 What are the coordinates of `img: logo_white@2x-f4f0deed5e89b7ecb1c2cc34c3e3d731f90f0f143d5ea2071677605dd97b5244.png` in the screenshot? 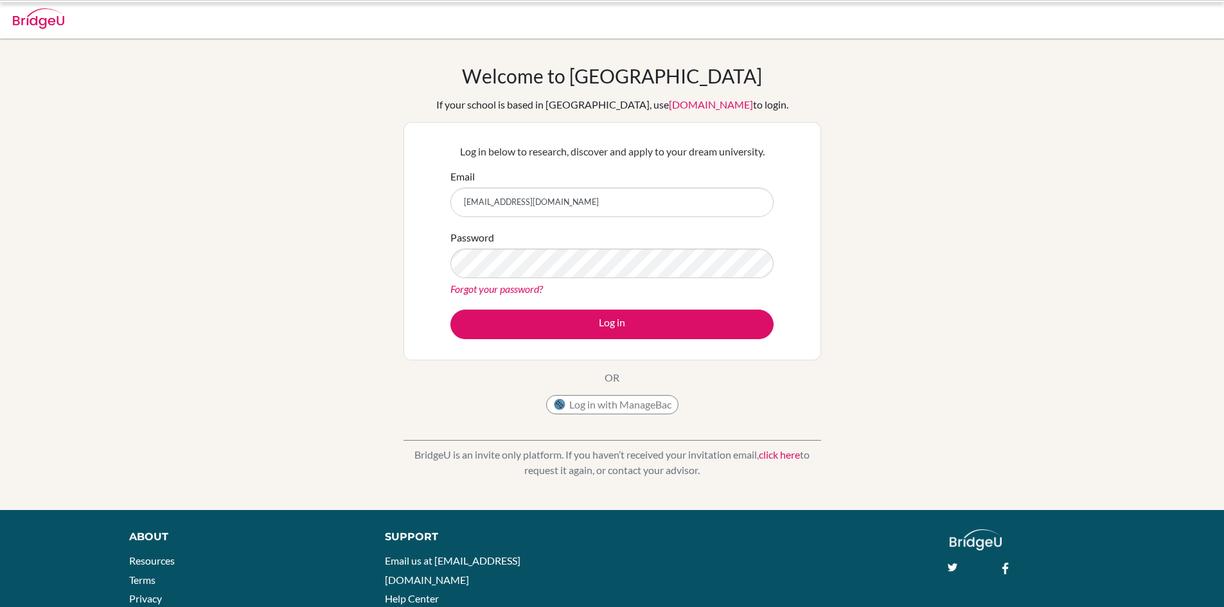 It's located at (975, 540).